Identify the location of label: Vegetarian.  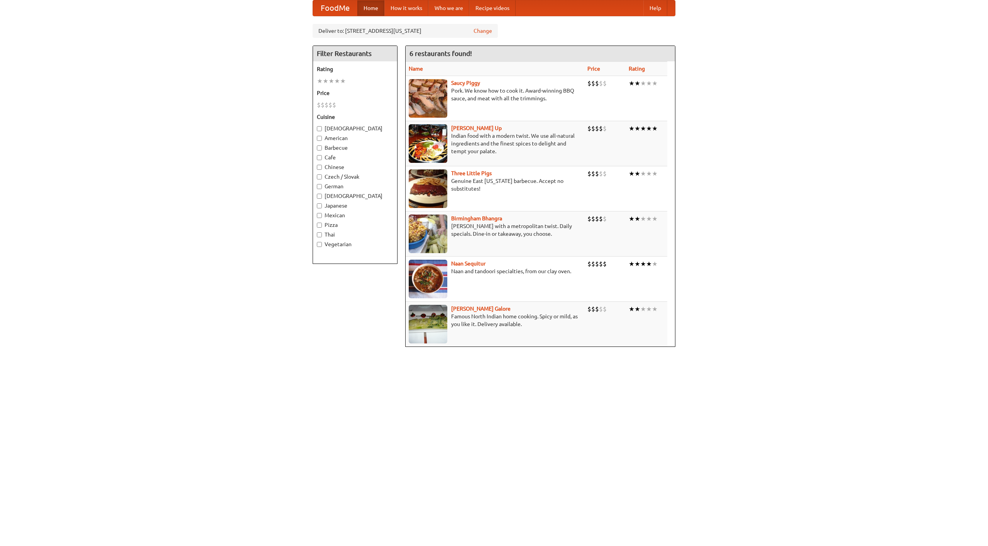
(355, 244).